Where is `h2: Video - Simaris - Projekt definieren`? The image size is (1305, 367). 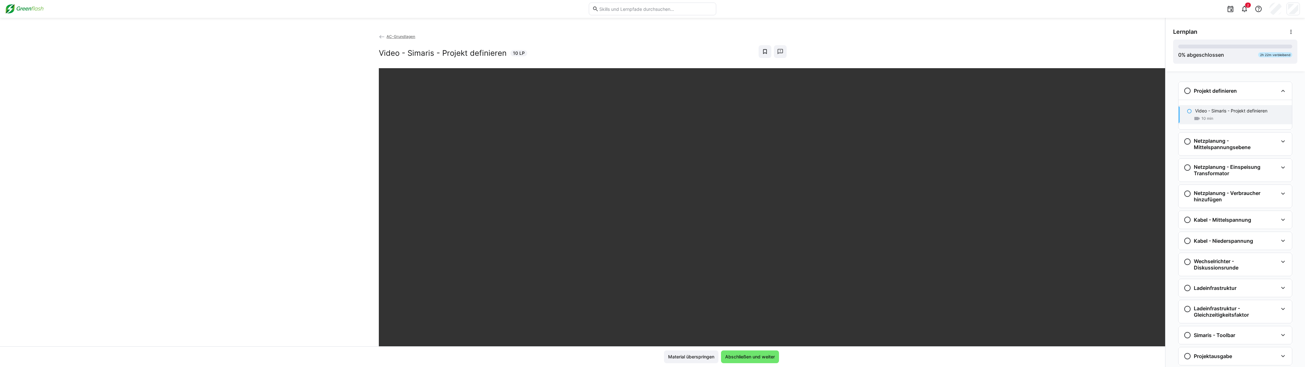 h2: Video - Simaris - Projekt definieren is located at coordinates (442, 53).